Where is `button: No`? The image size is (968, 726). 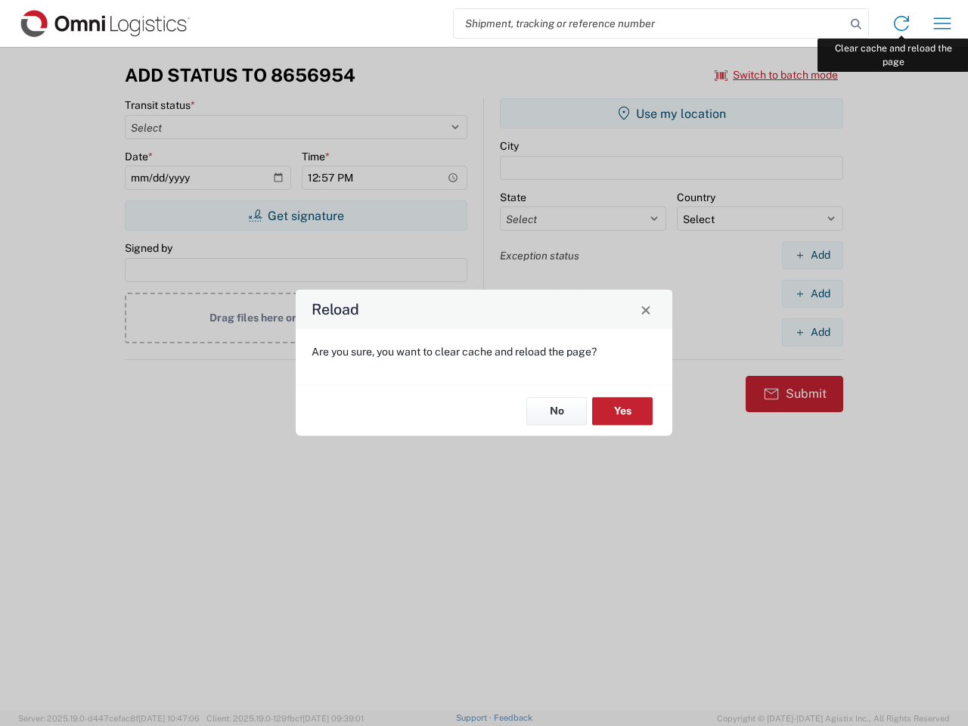
button: No is located at coordinates (557, 411).